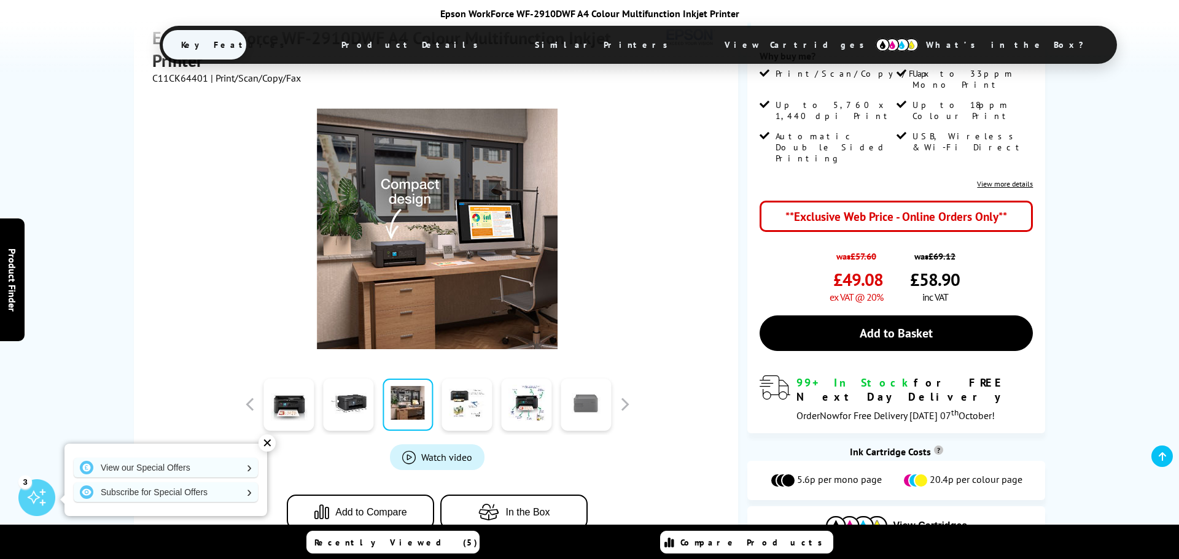 Image resolution: width=1179 pixels, height=559 pixels. I want to click on img: Cartridges, so click(856, 525).